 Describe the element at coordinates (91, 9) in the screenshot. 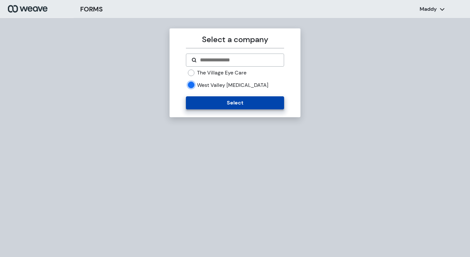

I see `h3: FORMS` at that location.